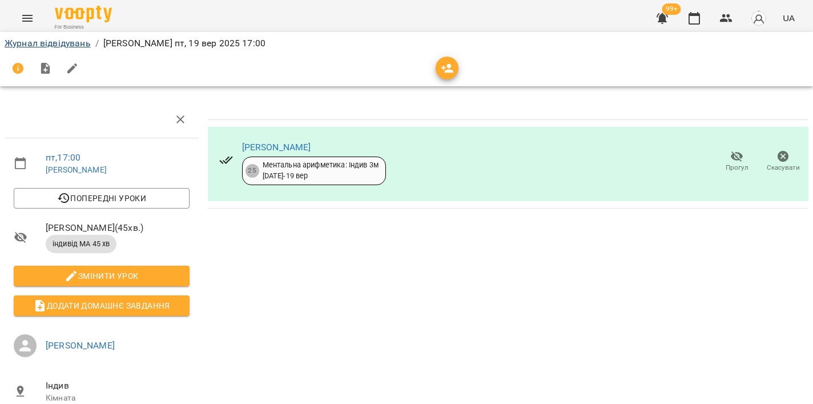 The height and width of the screenshot is (404, 813). Describe the element at coordinates (737, 162) in the screenshot. I see `button: Прогул` at that location.